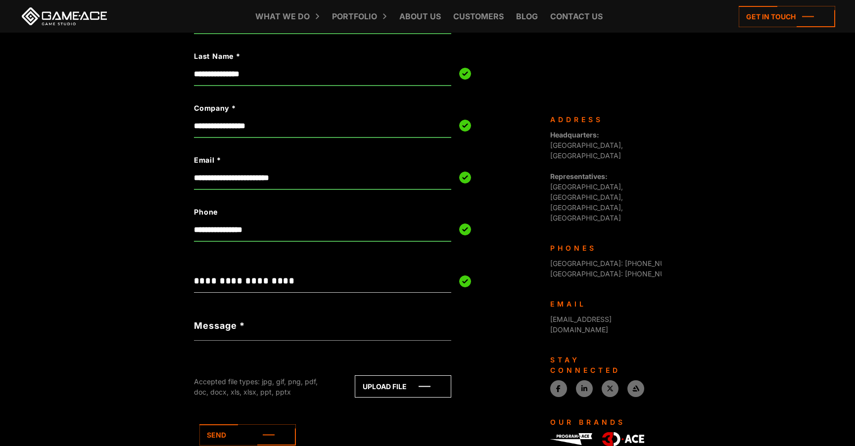 This screenshot has height=446, width=855. What do you see at coordinates (602, 422) in the screenshot?
I see `div: Our Brands` at bounding box center [602, 422].